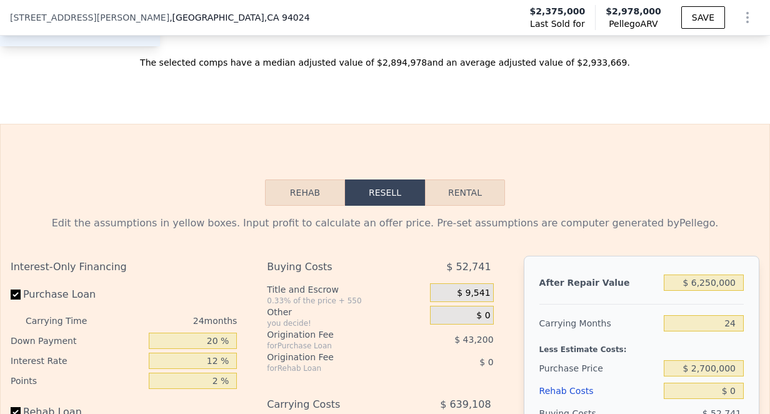 The height and width of the screenshot is (414, 770). I want to click on div: for Purchase Loan, so click(333, 346).